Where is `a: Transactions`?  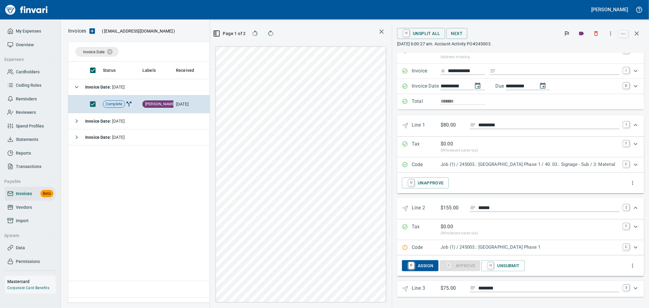
a: Transactions is located at coordinates (30, 167).